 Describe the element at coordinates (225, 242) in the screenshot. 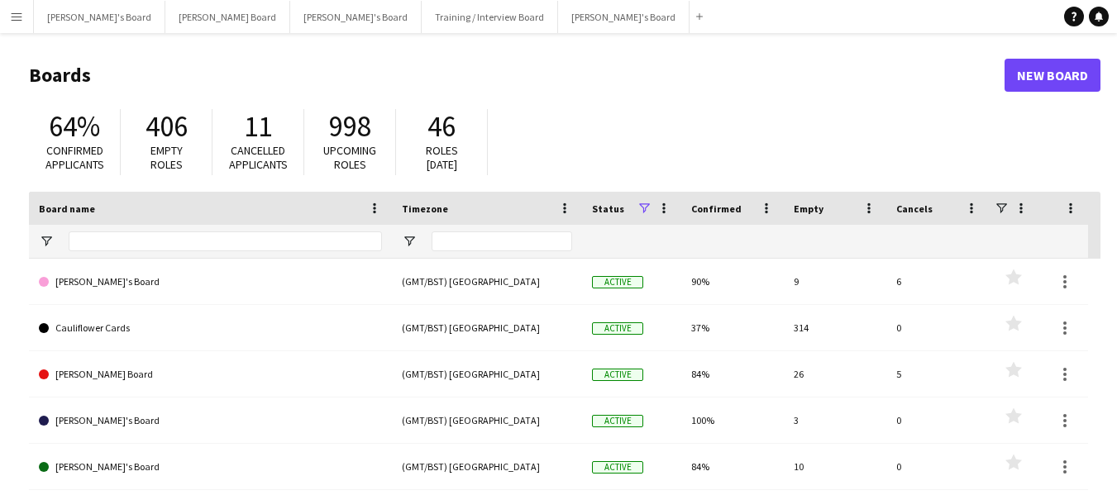

I see `input: Board name Filter Input` at that location.